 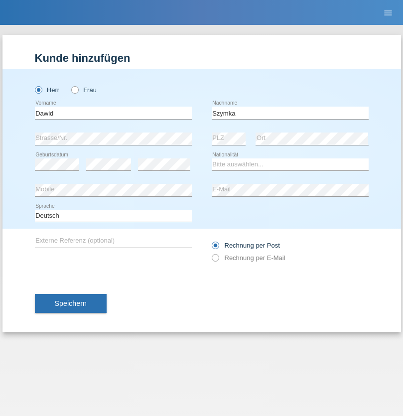 I want to click on i: menu, so click(x=388, y=13).